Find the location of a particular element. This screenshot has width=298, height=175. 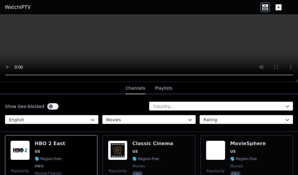

button: Playlists is located at coordinates (164, 88).